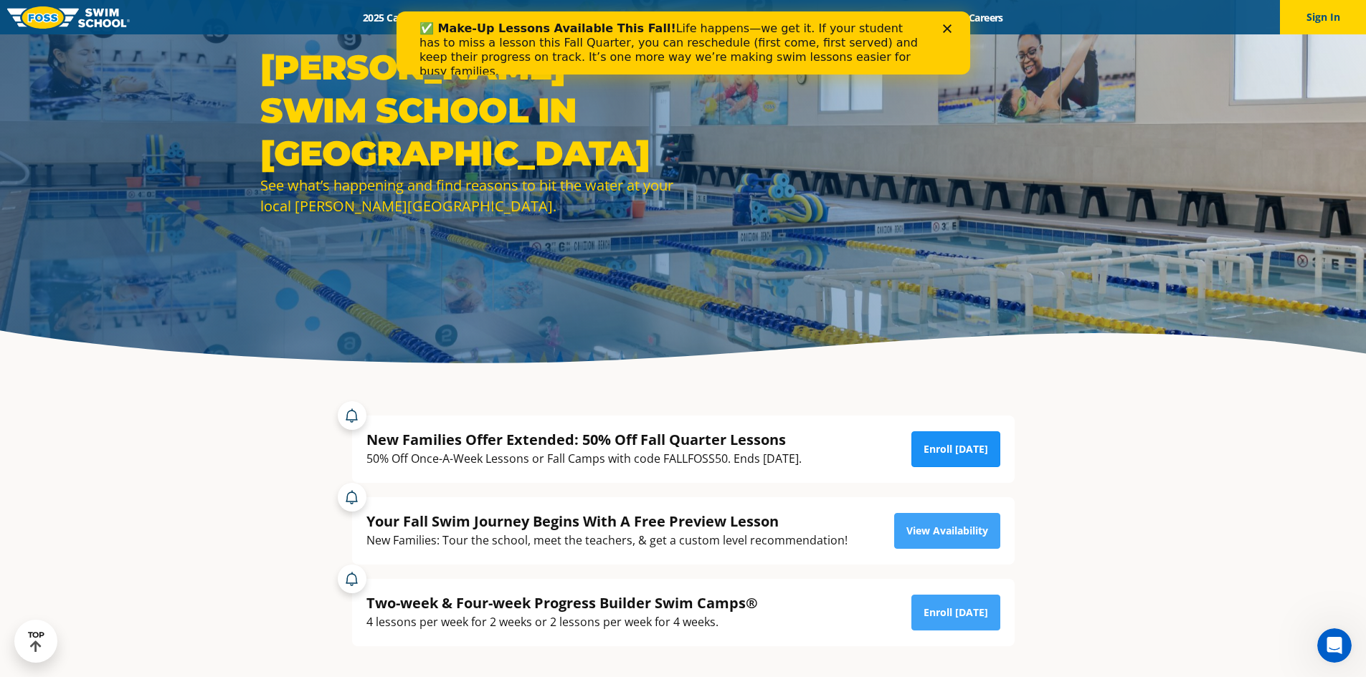 The height and width of the screenshot is (677, 1366). I want to click on a: Schools, so click(470, 17).